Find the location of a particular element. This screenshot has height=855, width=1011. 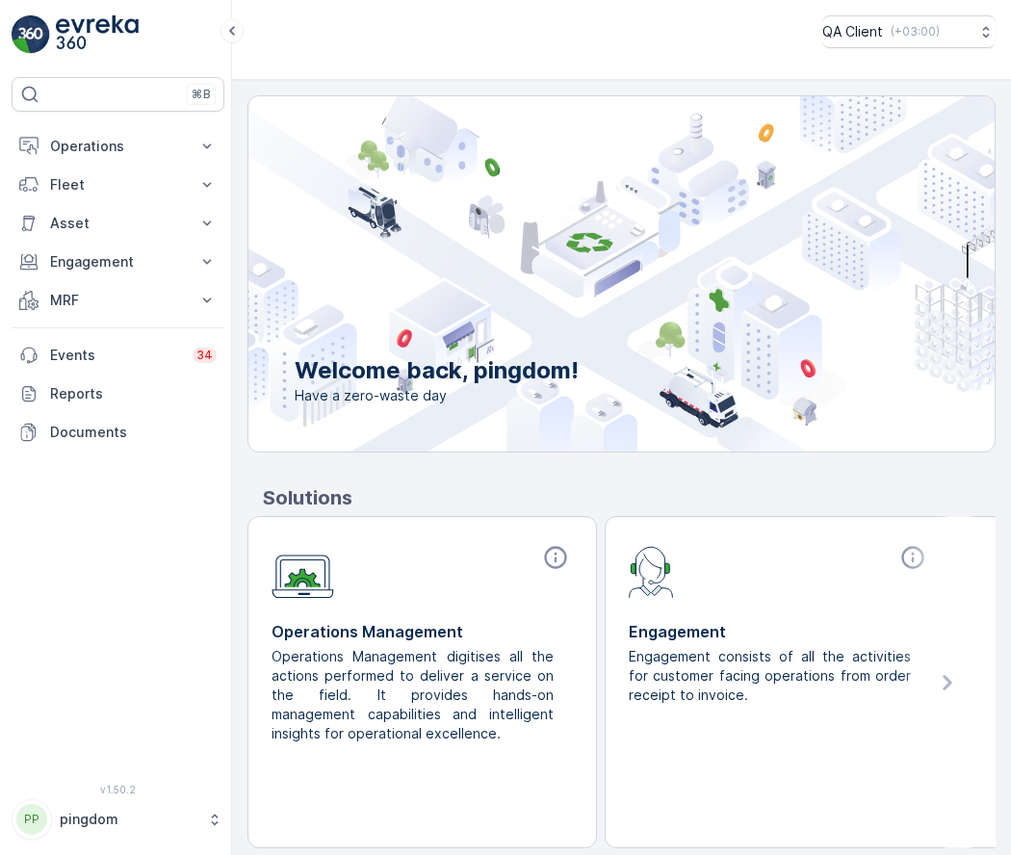

a: Events34 is located at coordinates (118, 355).